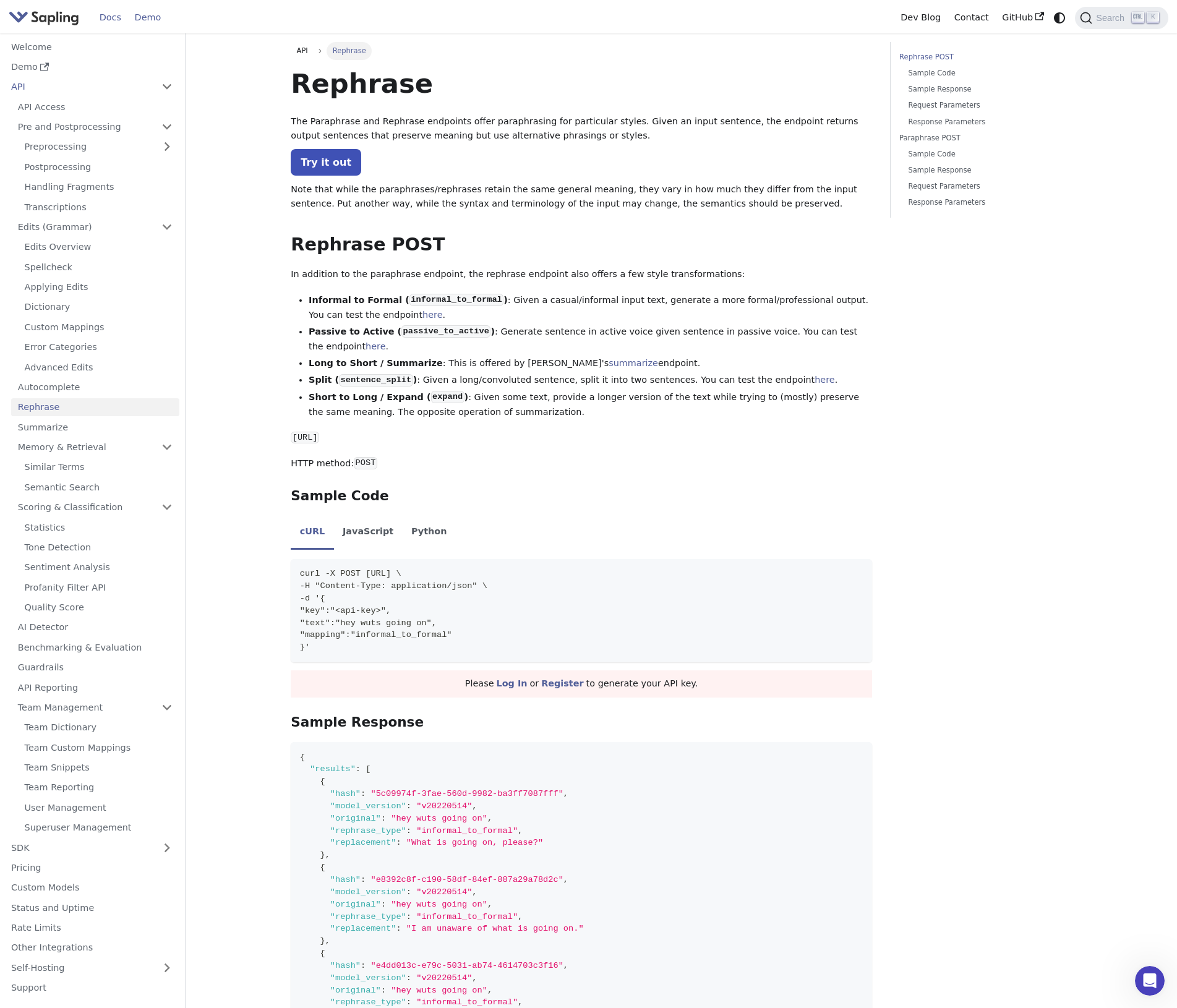  What do you see at coordinates (98, 166) in the screenshot?
I see `a: Postprocessing` at bounding box center [98, 166].